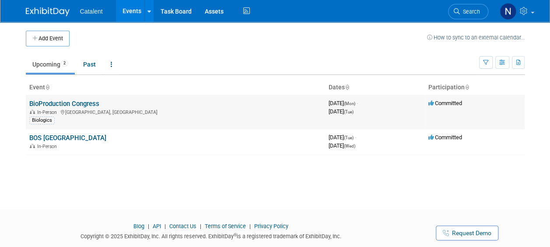  I want to click on span: (Mon), so click(349, 103).